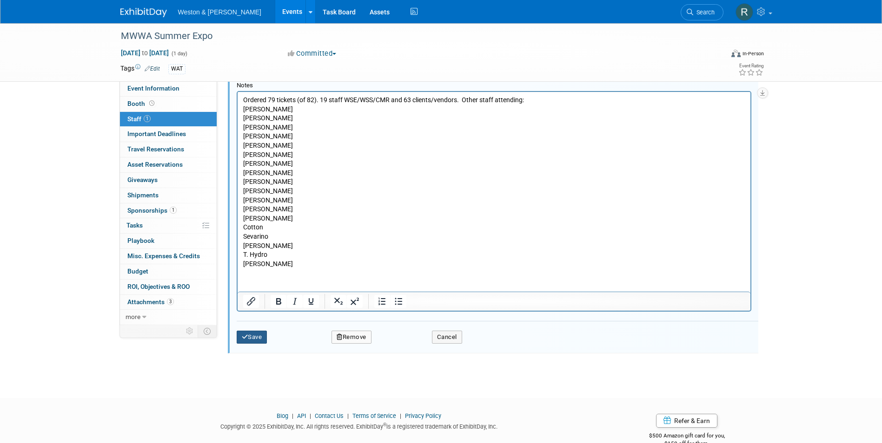 The width and height of the screenshot is (882, 443). I want to click on a: API, so click(301, 416).